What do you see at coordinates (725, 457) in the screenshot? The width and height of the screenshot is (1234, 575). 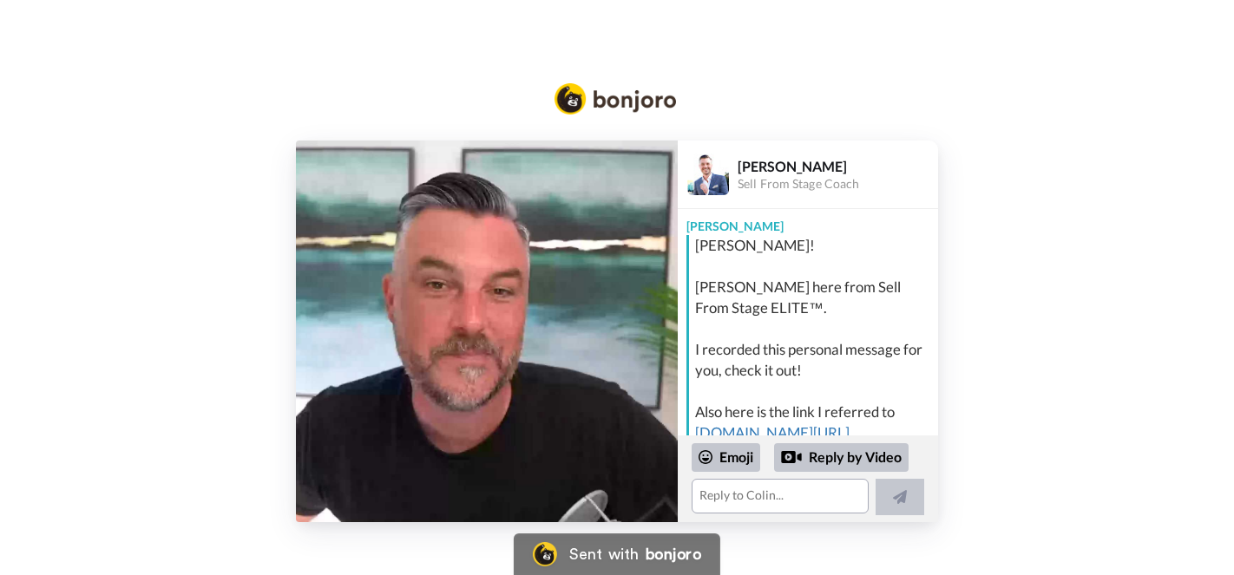 I see `div: Emoji` at bounding box center [725, 457].